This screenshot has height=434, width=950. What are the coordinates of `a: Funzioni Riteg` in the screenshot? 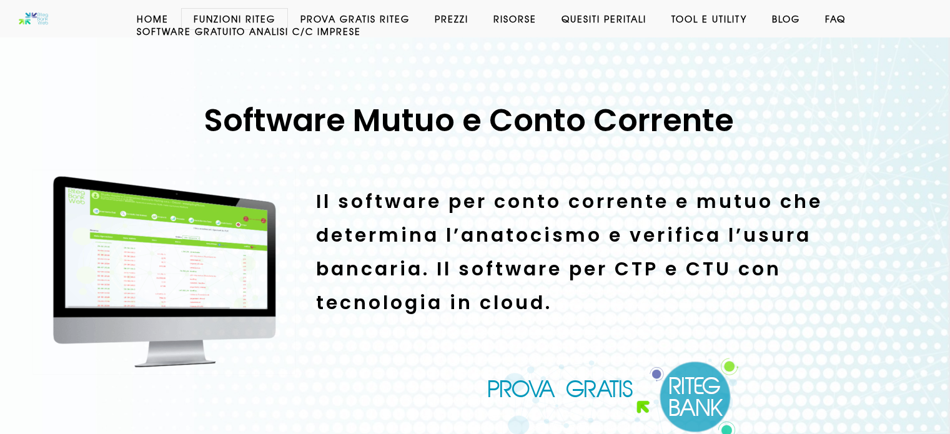 It's located at (234, 19).